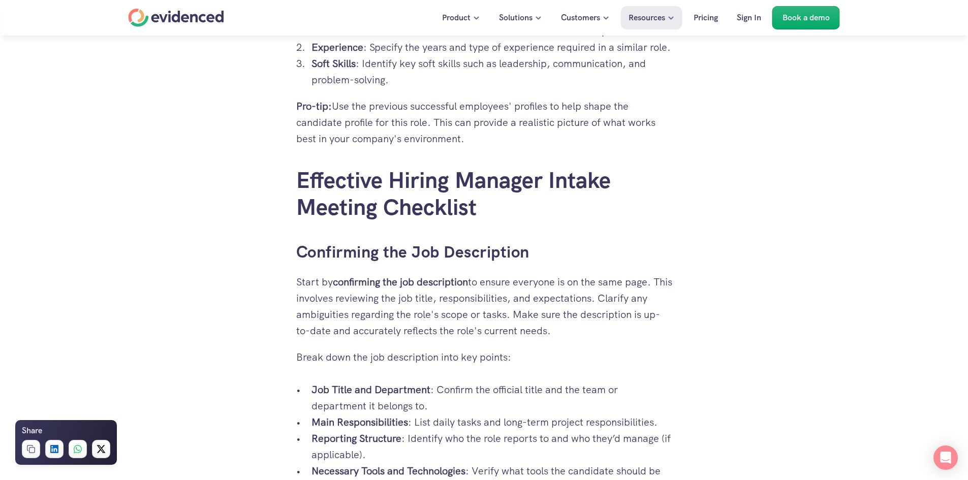 The image size is (968, 480). What do you see at coordinates (492, 422) in the screenshot?
I see `p: : List daily tasks and long-term project responsibilities.` at bounding box center [492, 422].